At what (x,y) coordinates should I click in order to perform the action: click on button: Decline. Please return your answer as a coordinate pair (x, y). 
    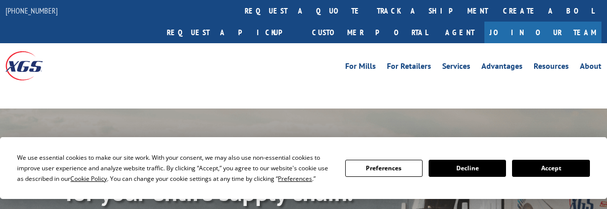
    Looking at the image, I should click on (467, 168).